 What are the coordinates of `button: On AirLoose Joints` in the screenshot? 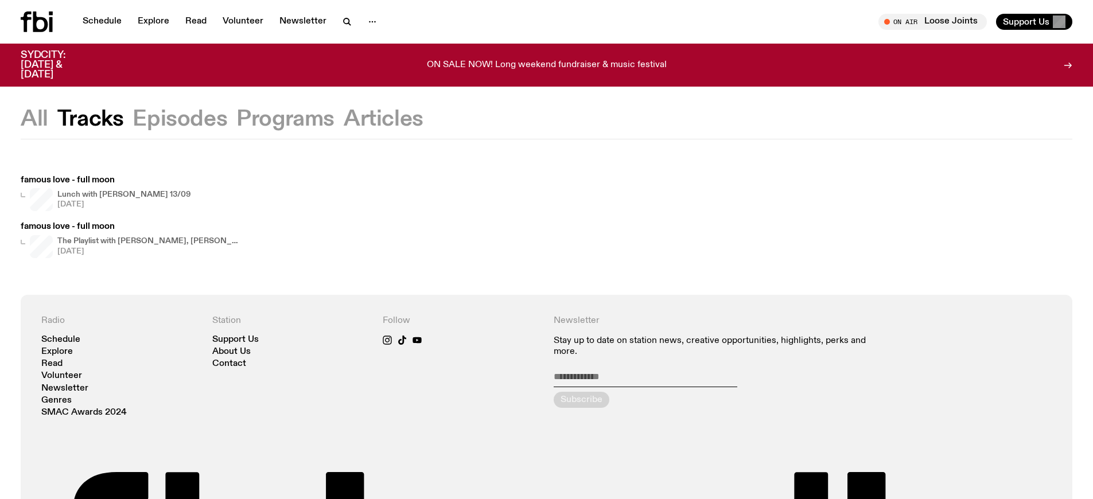 It's located at (933, 22).